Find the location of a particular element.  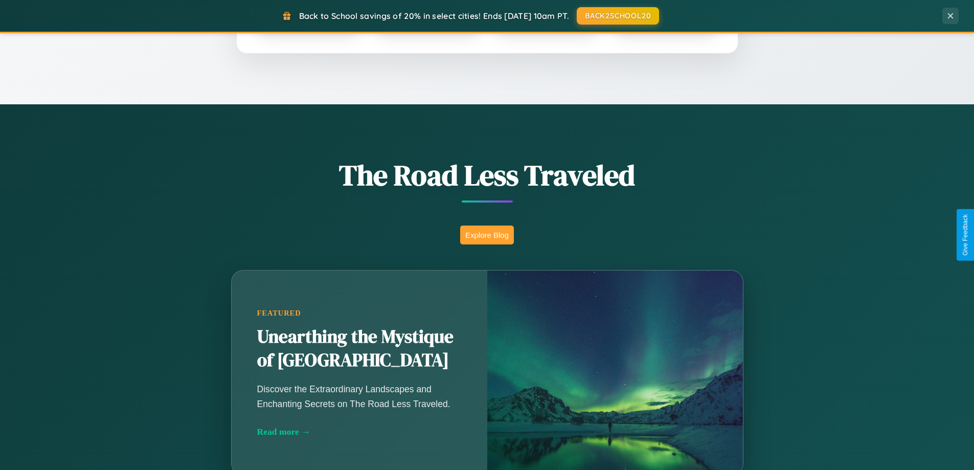

h1: The Road Less Traveled is located at coordinates (487, 175).